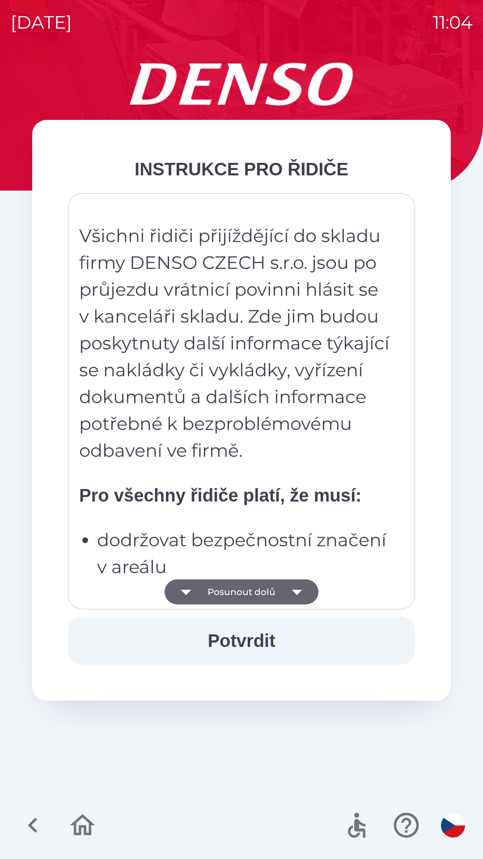 The width and height of the screenshot is (483, 859). What do you see at coordinates (453, 22) in the screenshot?
I see `p: 11:04` at bounding box center [453, 22].